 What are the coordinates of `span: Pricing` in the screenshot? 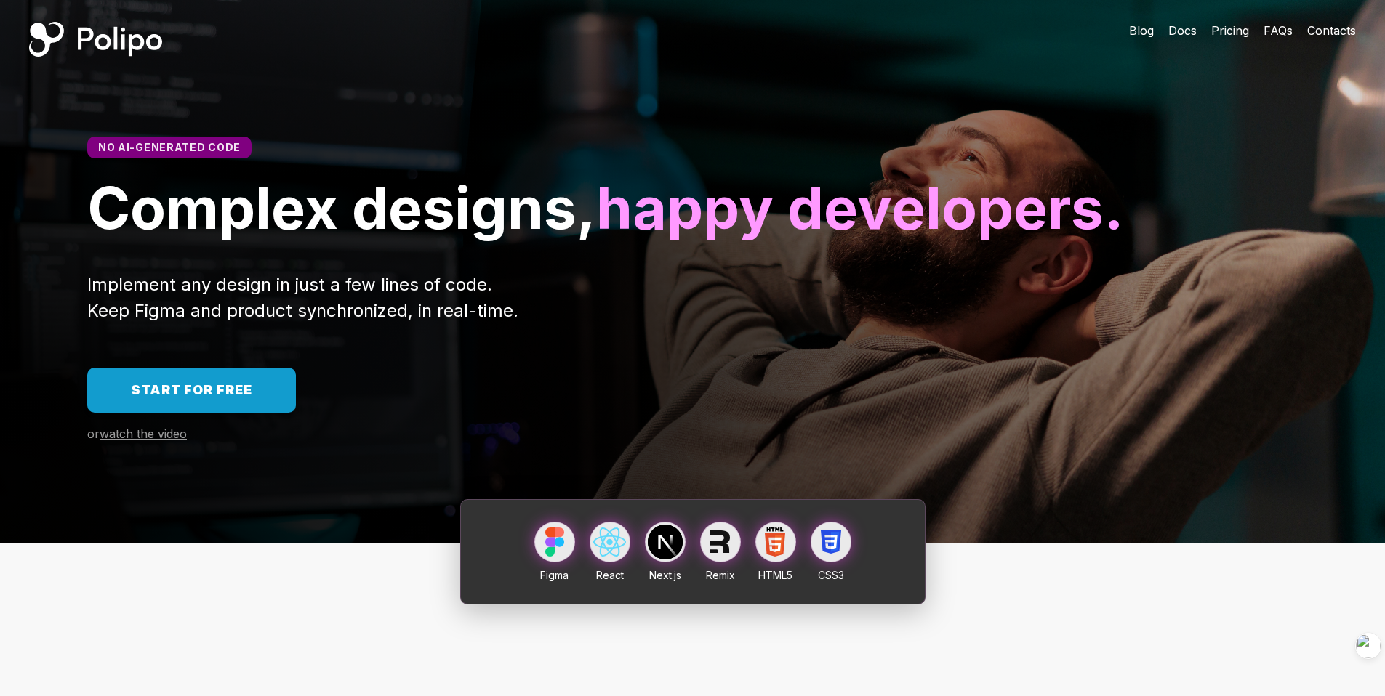 It's located at (1230, 31).